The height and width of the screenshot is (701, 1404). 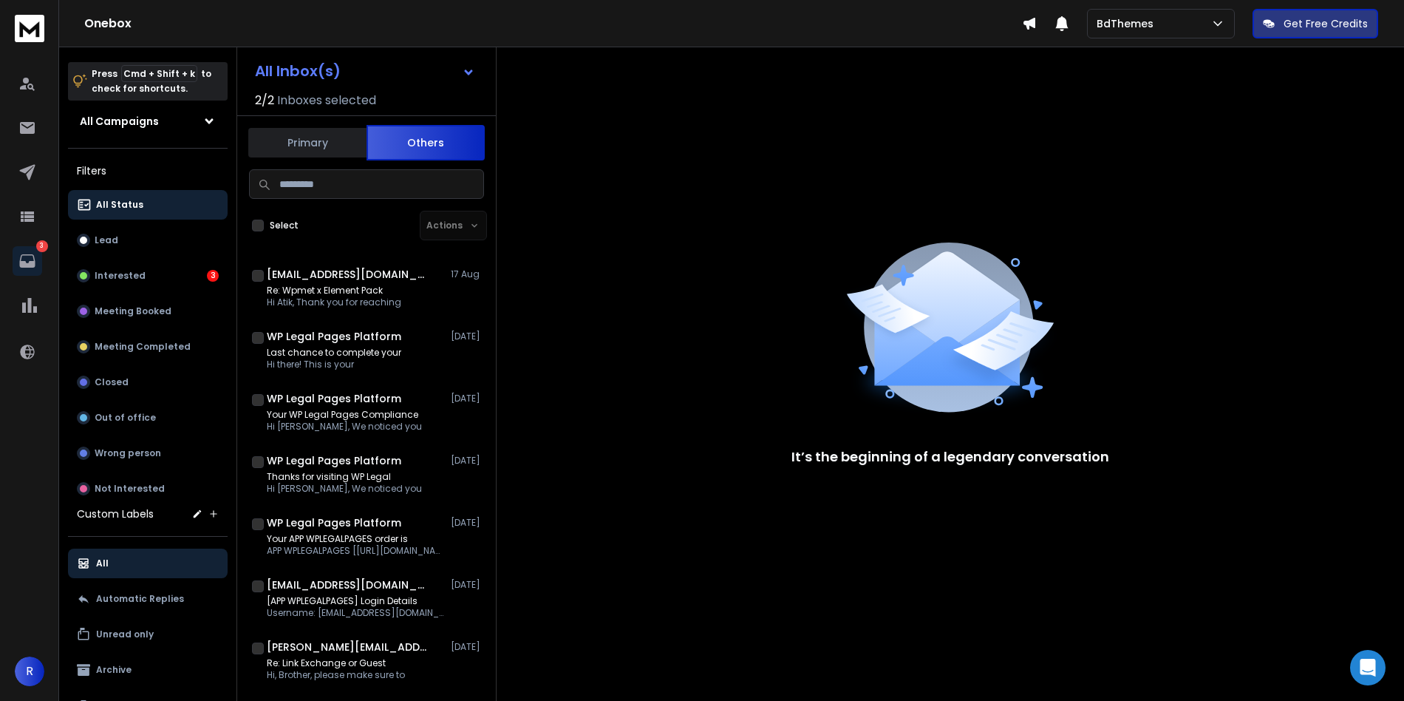 I want to click on p: All, so click(x=102, y=563).